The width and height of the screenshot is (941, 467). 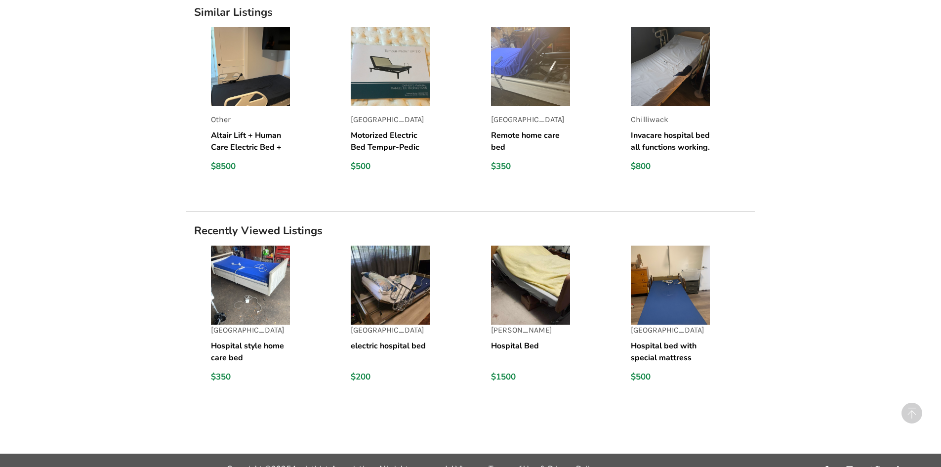 I want to click on div: $1500, so click(x=531, y=377).